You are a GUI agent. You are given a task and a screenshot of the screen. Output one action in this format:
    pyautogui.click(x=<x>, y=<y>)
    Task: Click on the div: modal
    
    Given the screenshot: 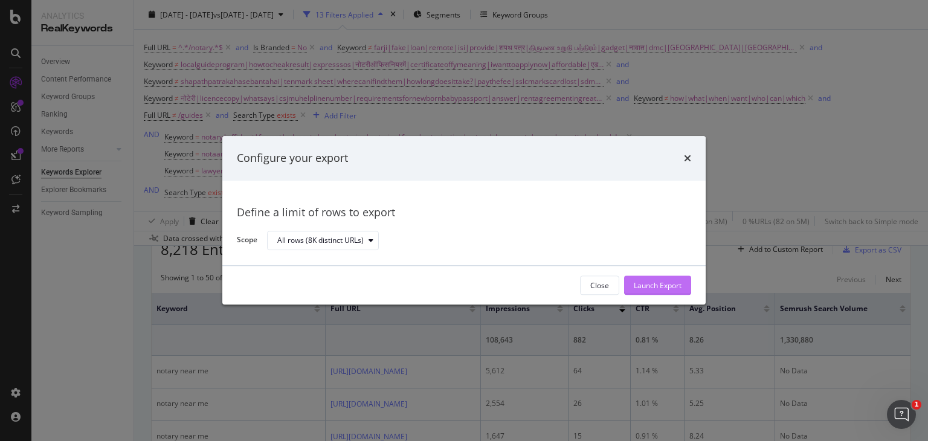 What is the action you would take?
    pyautogui.click(x=464, y=220)
    